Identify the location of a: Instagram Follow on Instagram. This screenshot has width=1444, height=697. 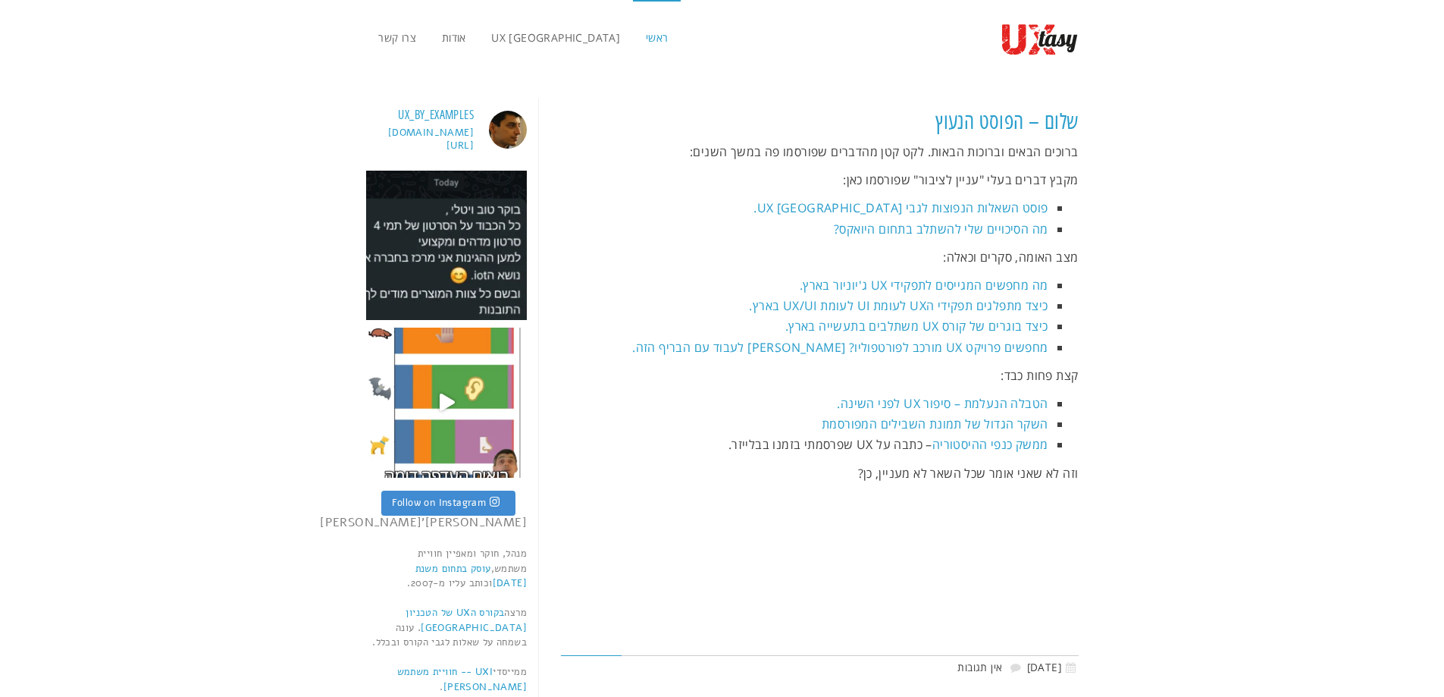
(448, 503).